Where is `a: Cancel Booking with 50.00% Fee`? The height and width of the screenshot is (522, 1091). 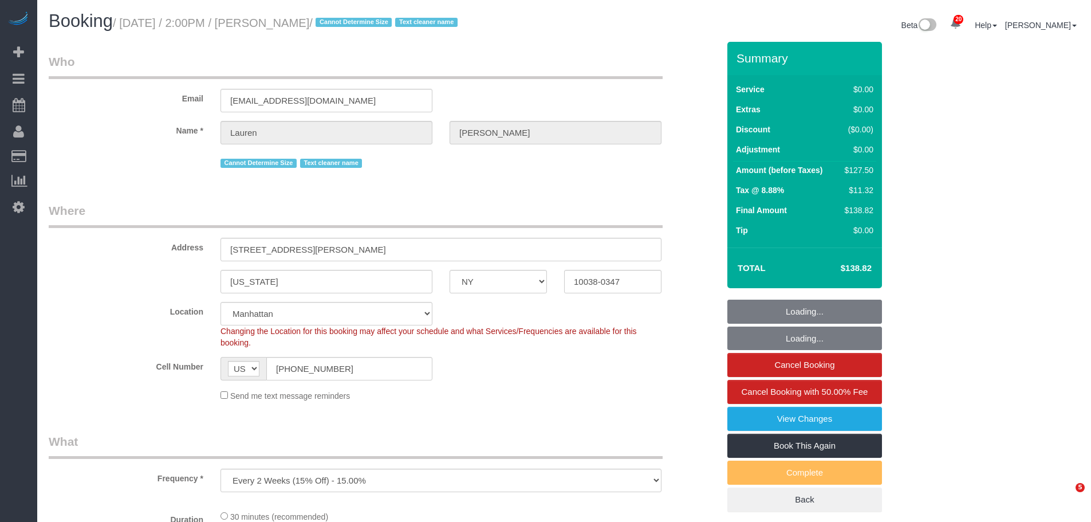
a: Cancel Booking with 50.00% Fee is located at coordinates (805, 392).